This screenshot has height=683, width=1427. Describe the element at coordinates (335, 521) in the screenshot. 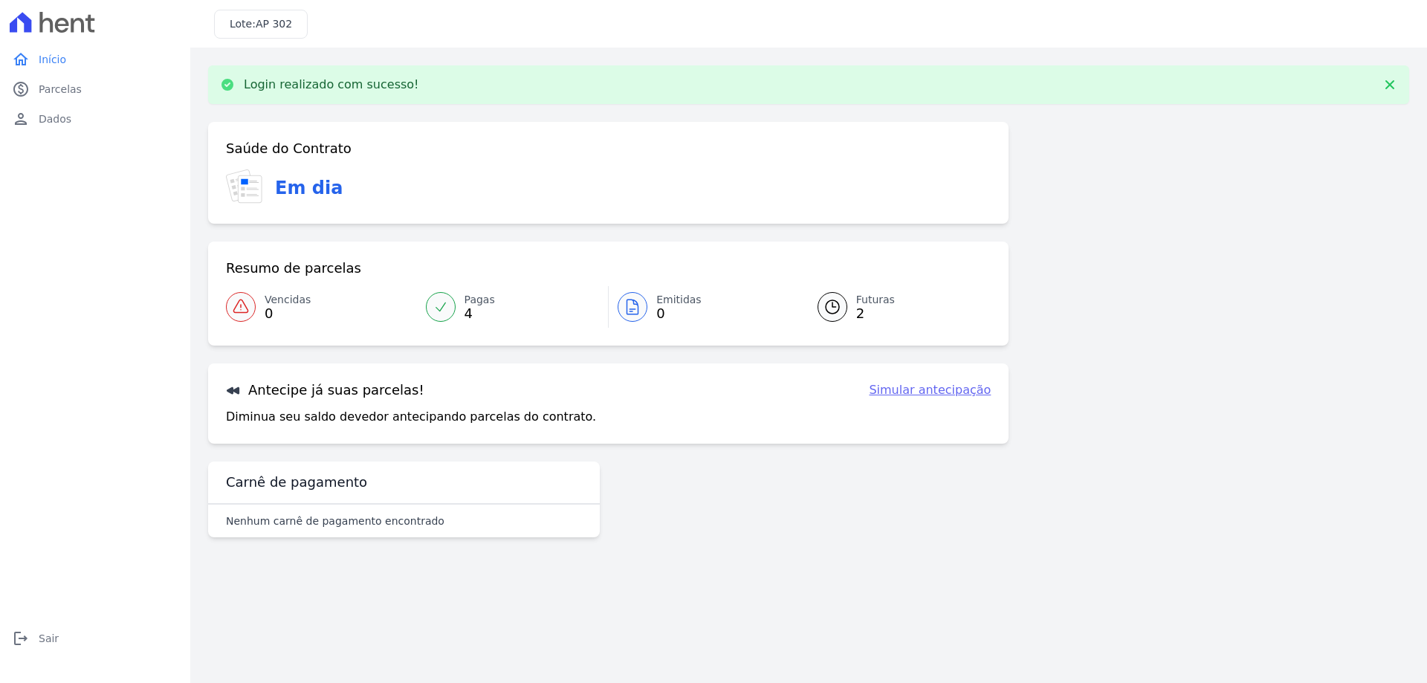

I see `p: Nenhum carnê de pagamento encontrado` at that location.